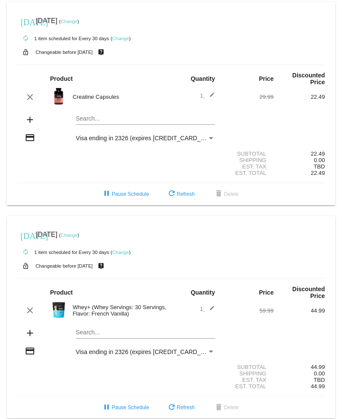  I want to click on div: Creatine Capsules, so click(120, 97).